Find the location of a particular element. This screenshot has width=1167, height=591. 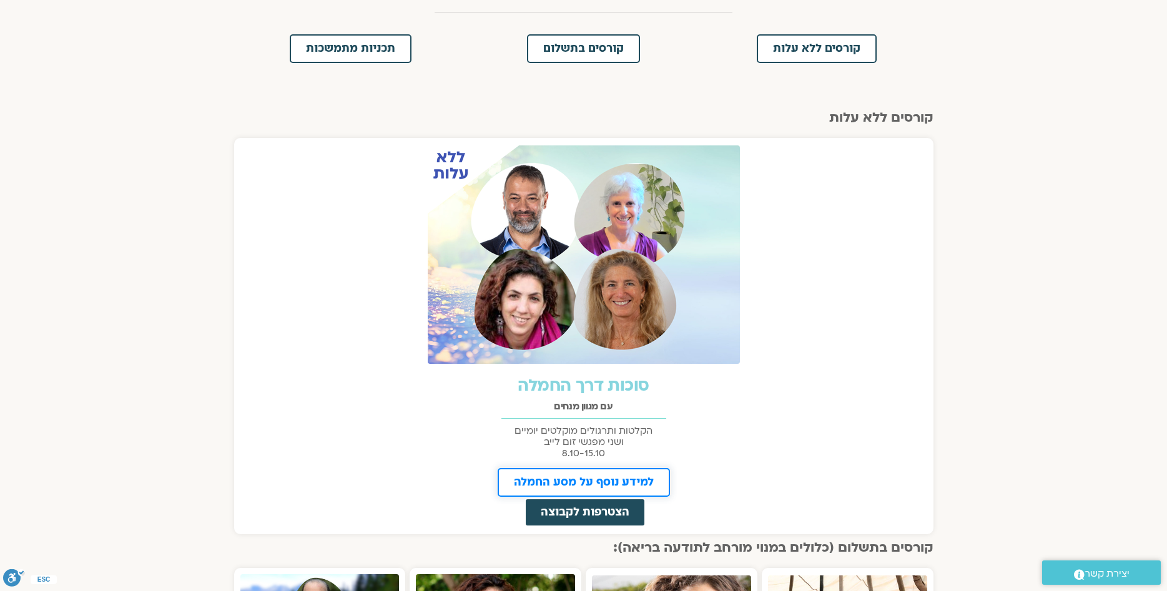

span: הצטרפות לקבוצה is located at coordinates (585, 513).